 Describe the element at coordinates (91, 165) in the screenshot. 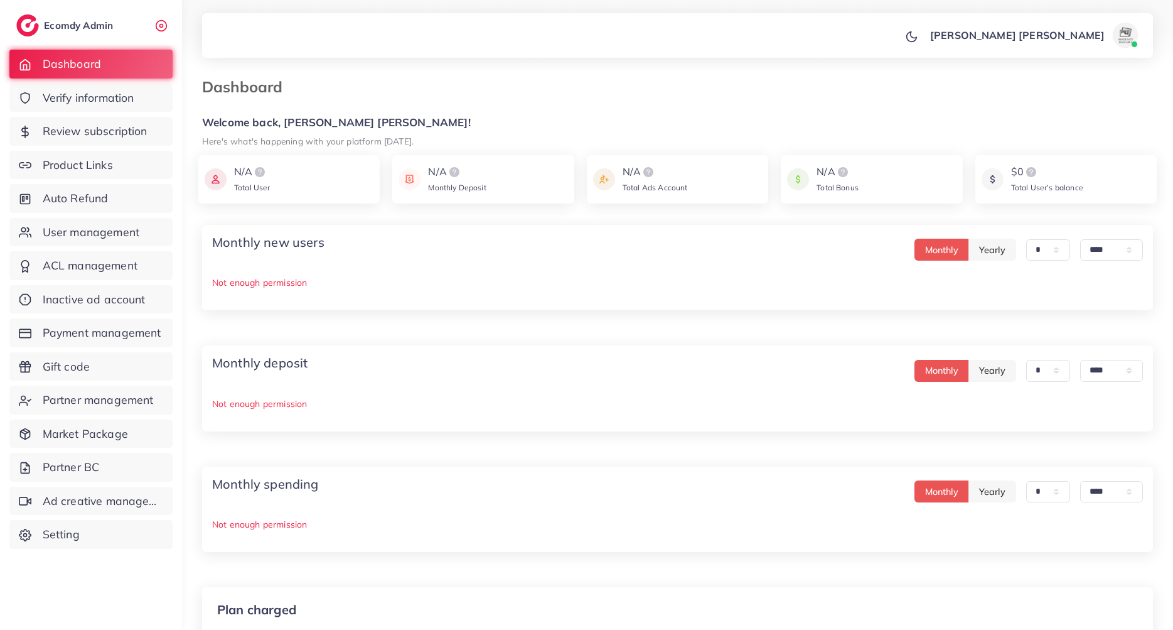

I see `a: Product Links` at that location.